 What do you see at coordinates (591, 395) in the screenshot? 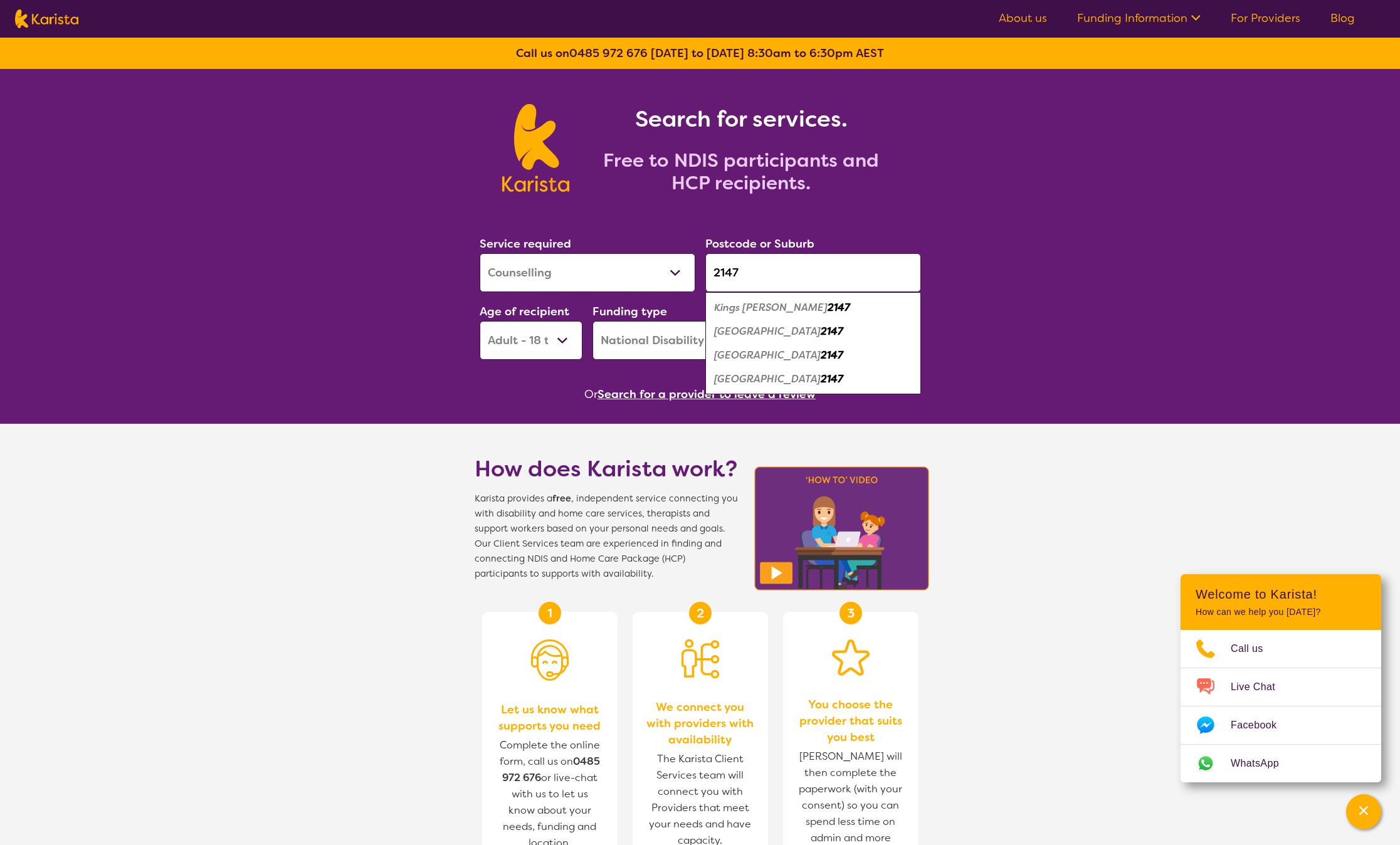
I see `span: Or` at bounding box center [591, 395].